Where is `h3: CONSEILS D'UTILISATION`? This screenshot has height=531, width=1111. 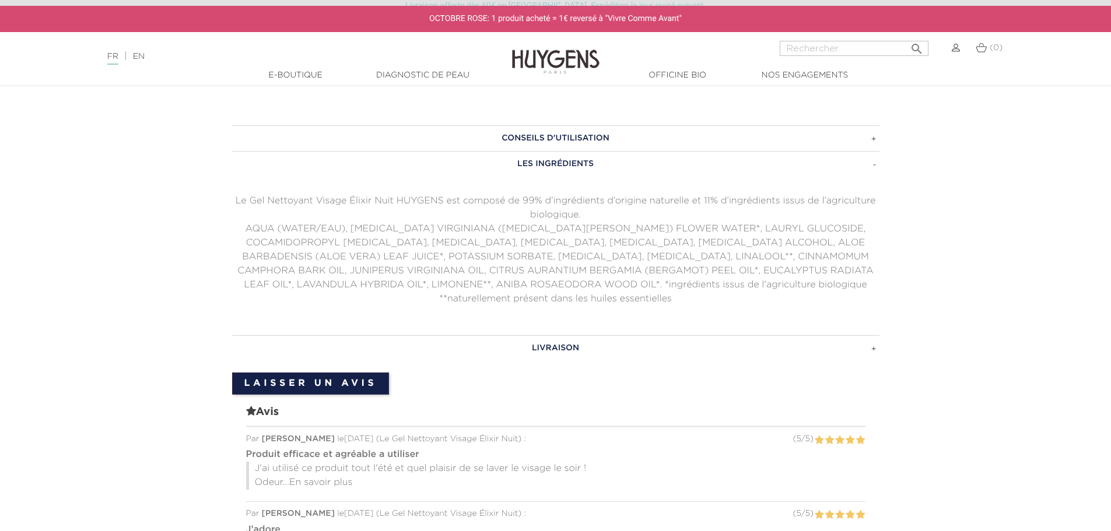
h3: CONSEILS D'UTILISATION is located at coordinates (556, 138).